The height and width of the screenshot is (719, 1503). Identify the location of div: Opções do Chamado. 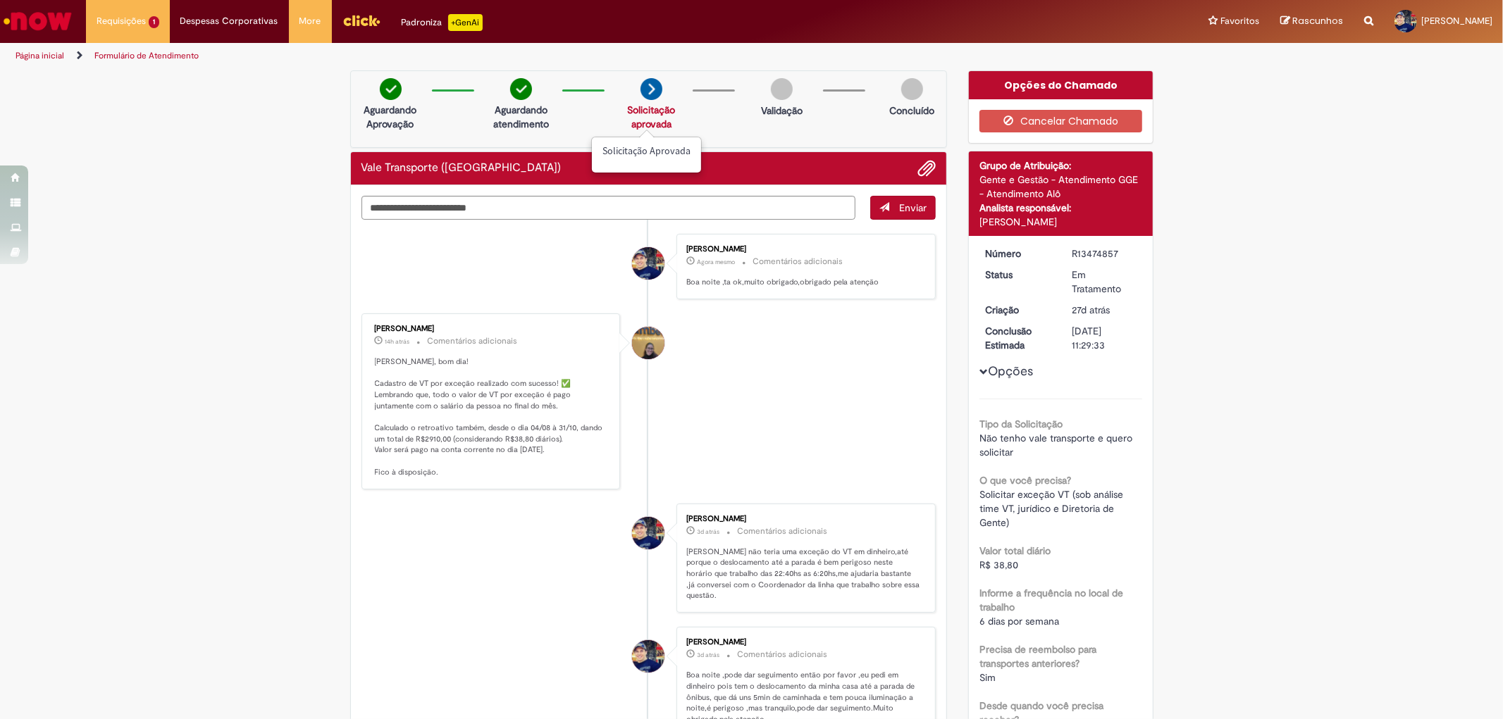
(1060, 85).